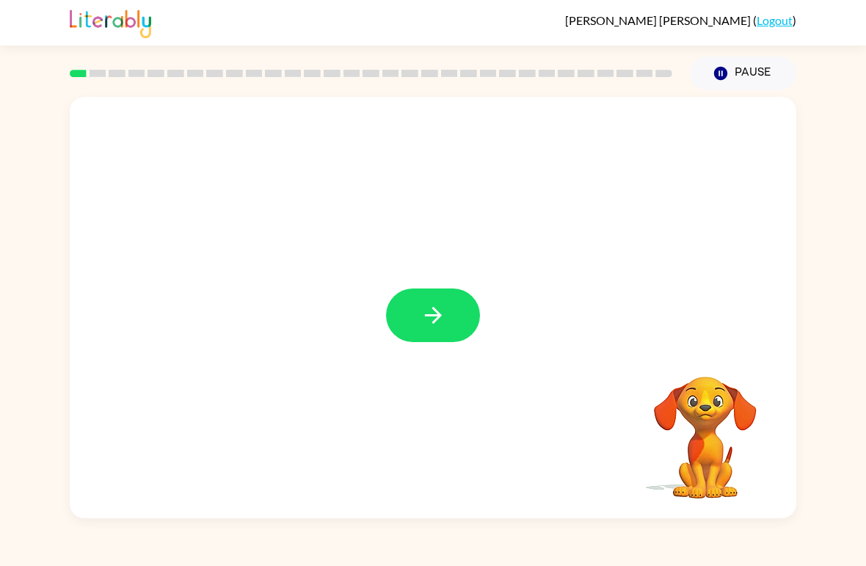 This screenshot has width=866, height=566. Describe the element at coordinates (774, 20) in the screenshot. I see `a: Logout` at that location.